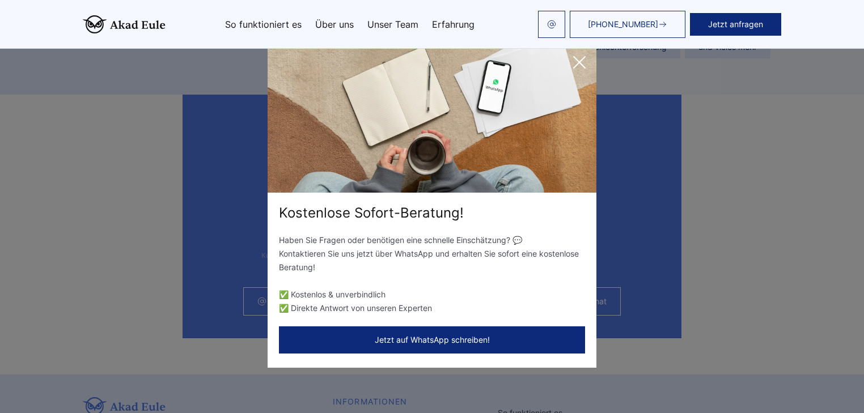  Describe the element at coordinates (432, 119) in the screenshot. I see `img: exit` at that location.